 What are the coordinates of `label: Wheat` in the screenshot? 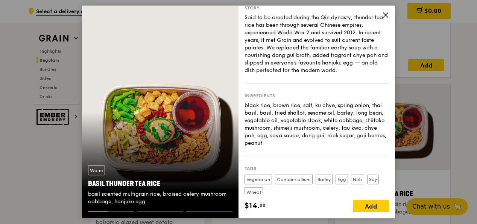 It's located at (254, 192).